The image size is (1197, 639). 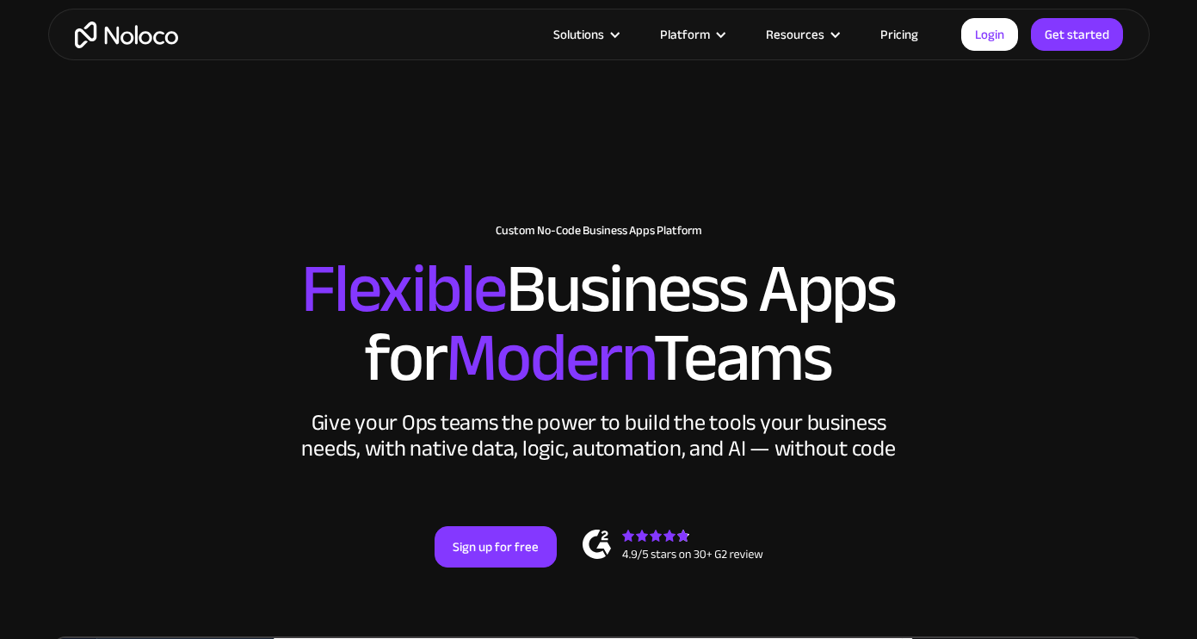 What do you see at coordinates (127, 34) in the screenshot?
I see `a: home` at bounding box center [127, 34].